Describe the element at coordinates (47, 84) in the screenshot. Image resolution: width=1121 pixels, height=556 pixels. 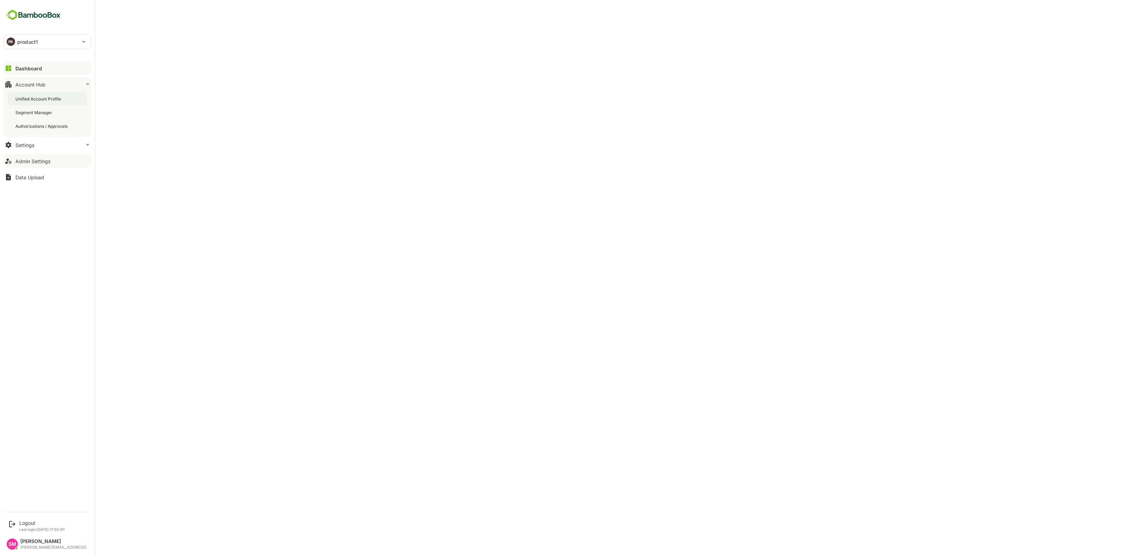
I see `button: Account Hub` at that location.